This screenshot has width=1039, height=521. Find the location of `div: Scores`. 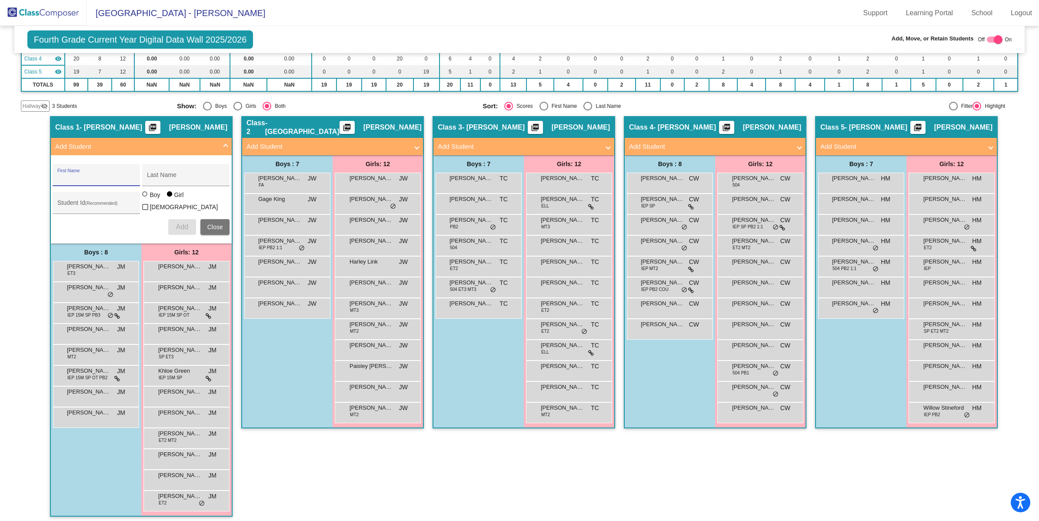

div: Scores is located at coordinates (522, 106).